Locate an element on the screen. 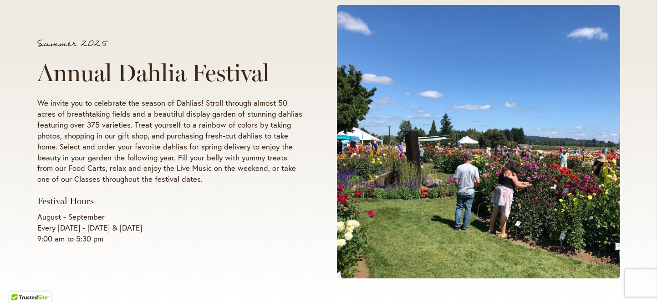 This screenshot has height=303, width=657. h1: Annual Dahlia Festival is located at coordinates (170, 73).